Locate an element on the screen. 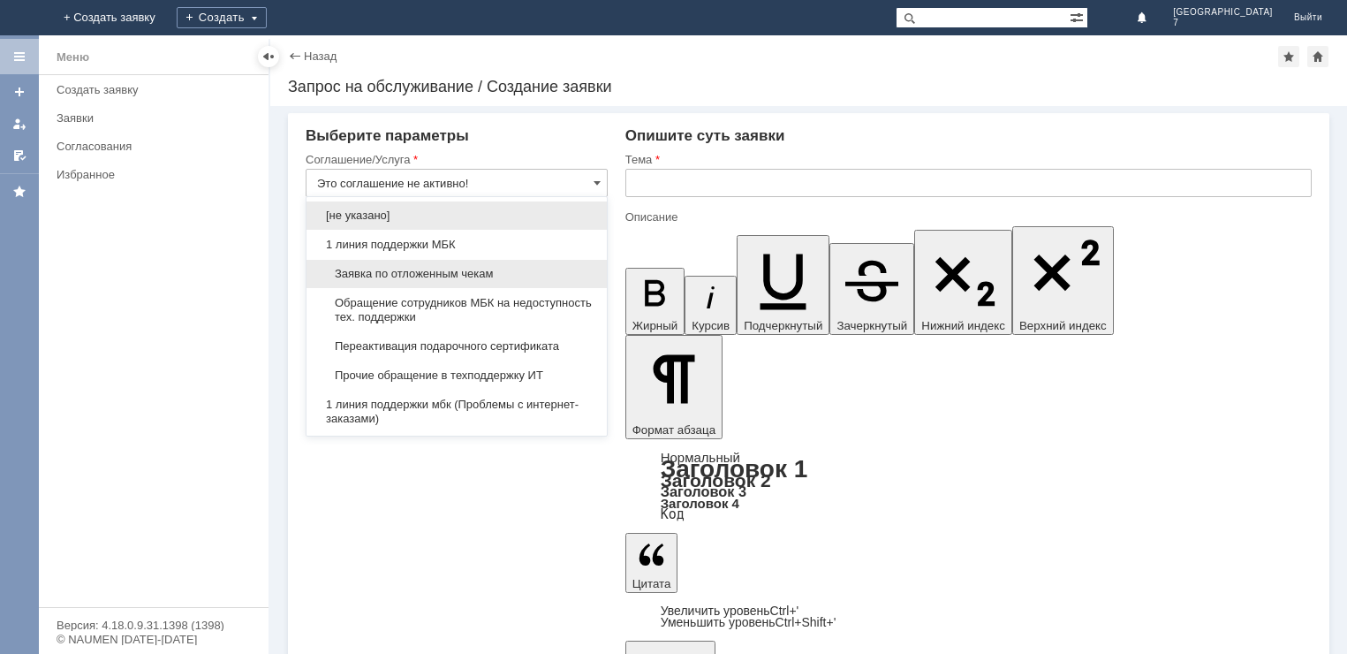 The image size is (1347, 654). div: Тема is located at coordinates (966, 159).